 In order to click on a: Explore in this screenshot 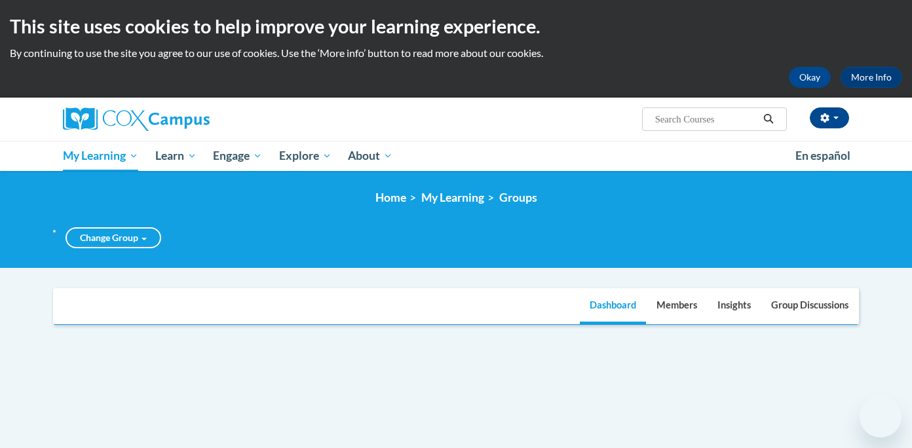, I will do `click(305, 156)`.